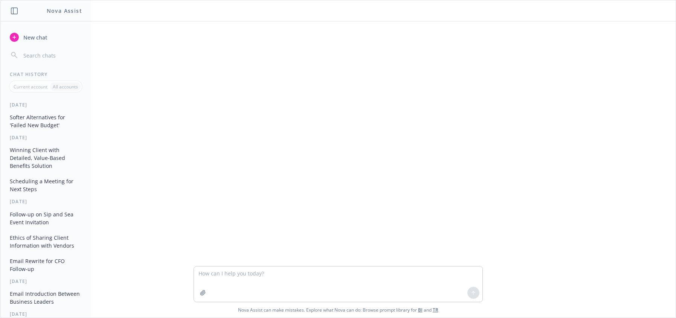 The width and height of the screenshot is (676, 318). What do you see at coordinates (46, 74) in the screenshot?
I see `div: Chat History` at bounding box center [46, 74].